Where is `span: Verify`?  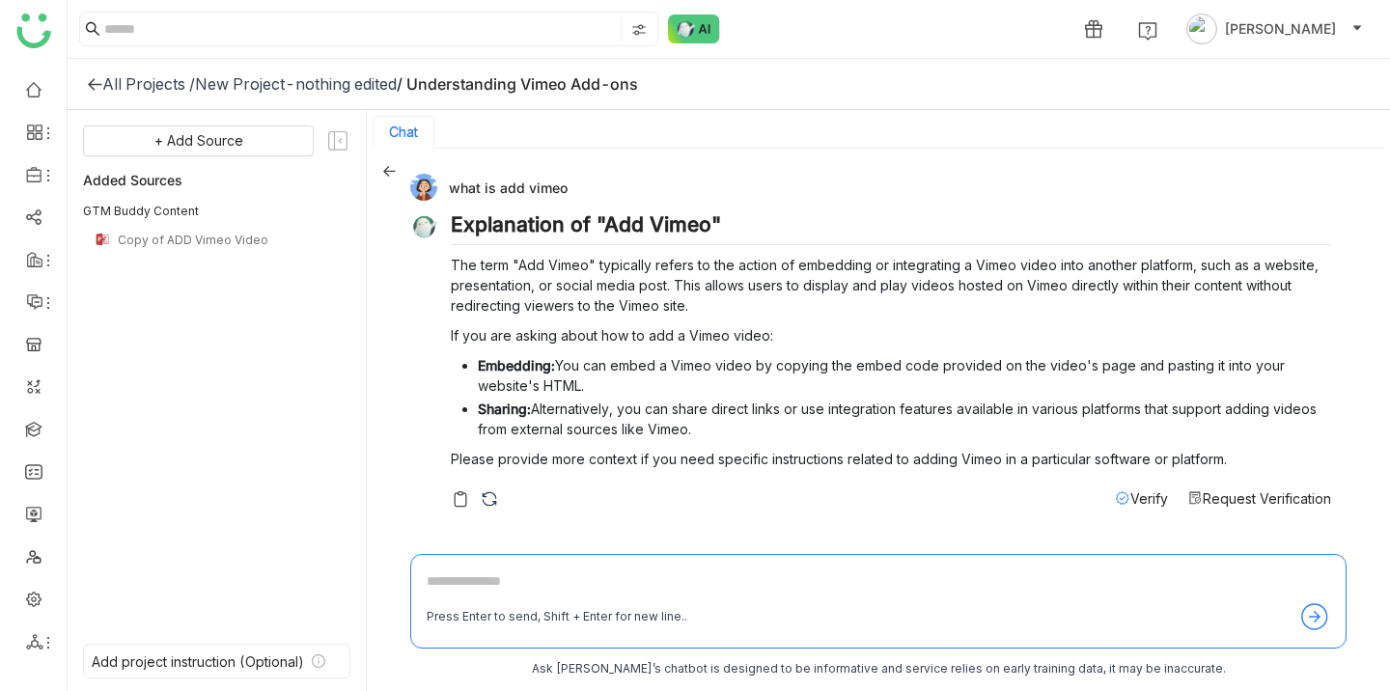
span: Verify is located at coordinates (1149, 498).